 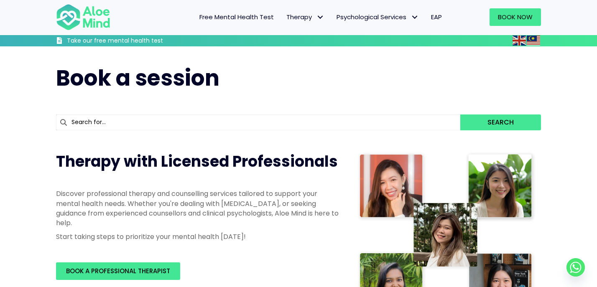 I want to click on span: Therapy with Licensed Professionals, so click(x=197, y=161).